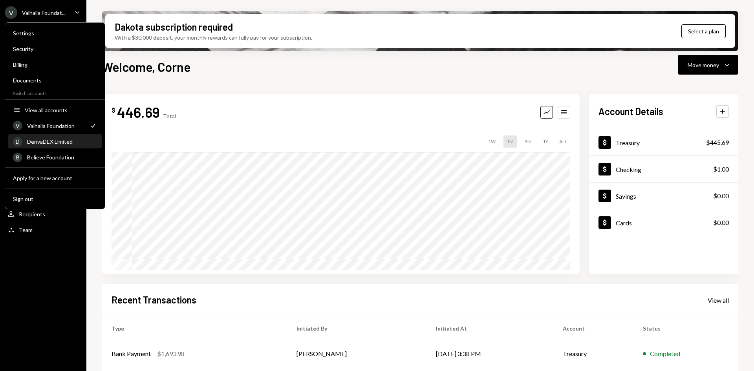  Describe the element at coordinates (55, 141) in the screenshot. I see `a: DDerivaDEX Limited` at that location.